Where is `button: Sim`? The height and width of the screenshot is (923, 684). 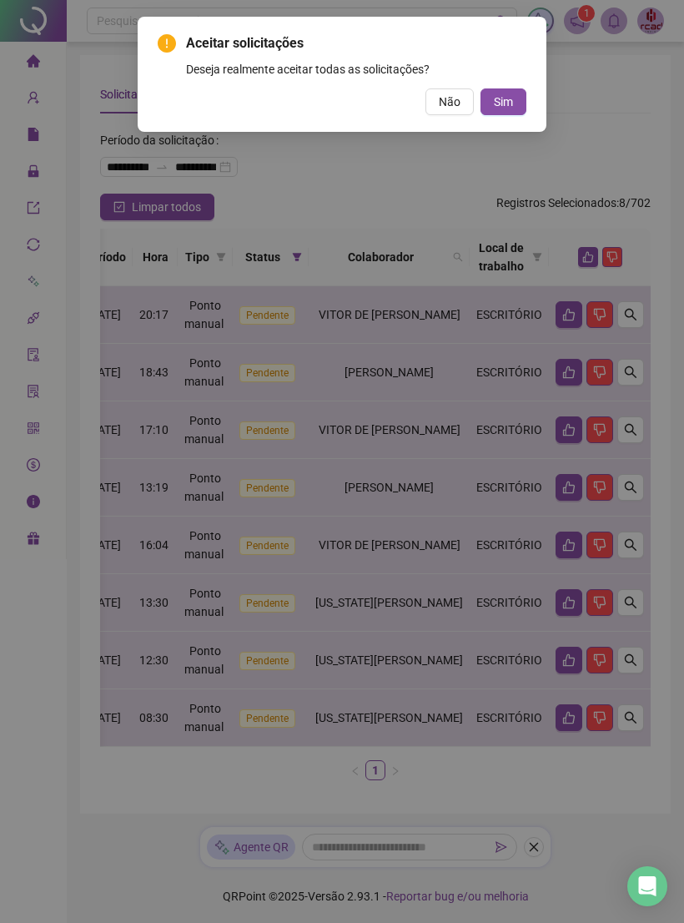 button: Sim is located at coordinates (503, 102).